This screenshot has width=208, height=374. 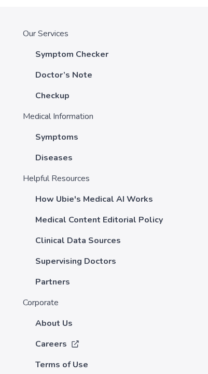 I want to click on p: Our Services, so click(x=109, y=34).